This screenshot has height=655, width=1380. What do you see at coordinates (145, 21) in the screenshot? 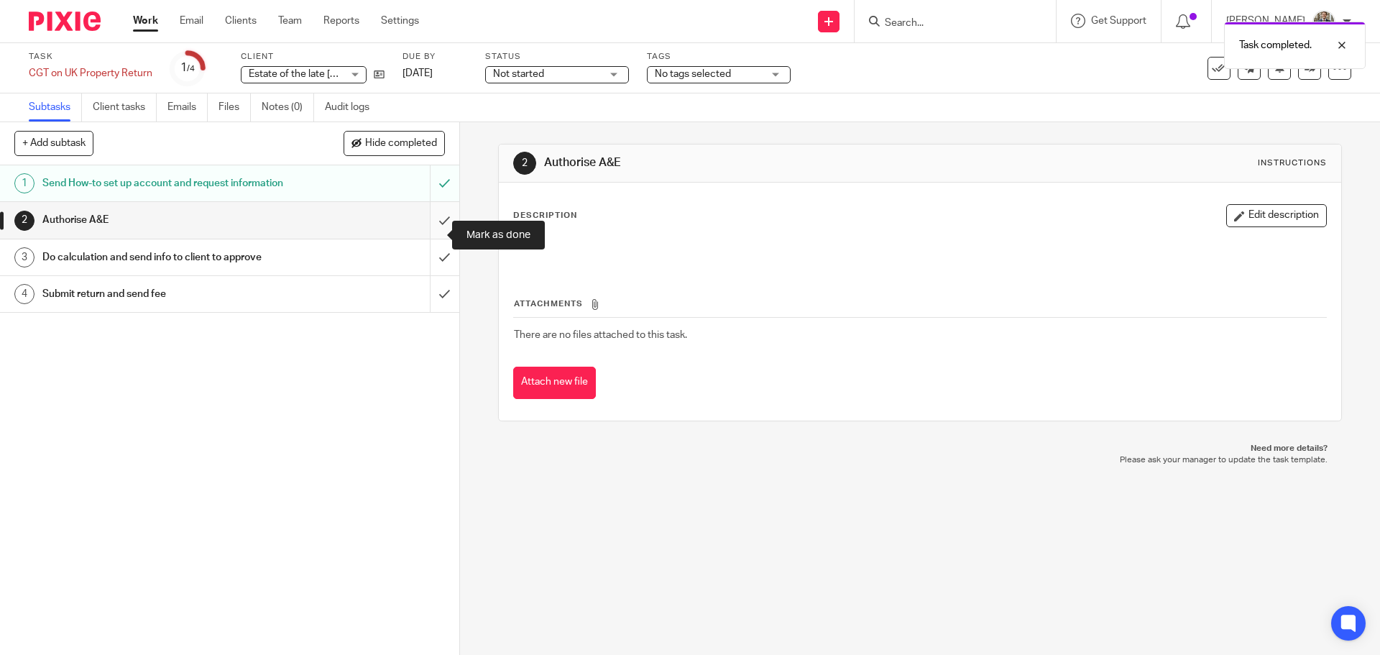
I see `a: Work` at bounding box center [145, 21].